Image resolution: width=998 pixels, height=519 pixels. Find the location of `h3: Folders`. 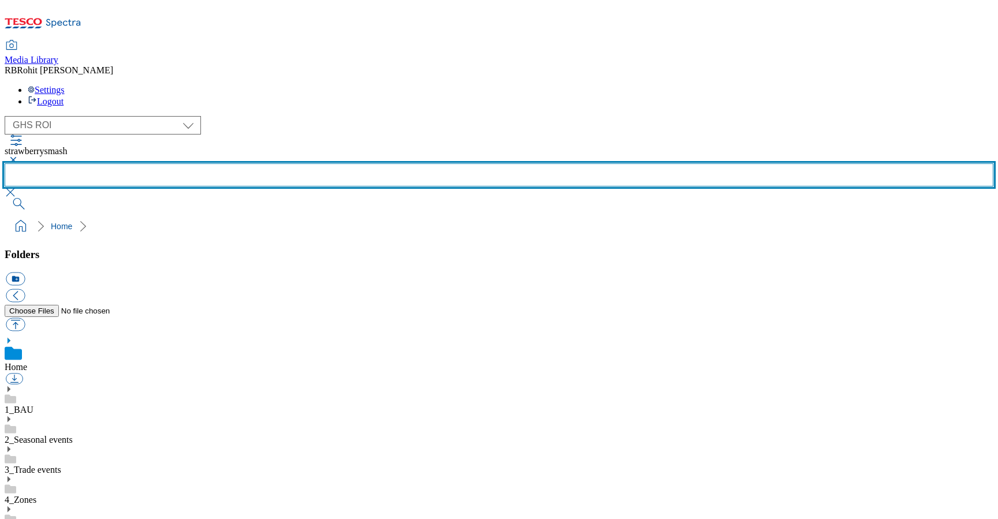

h3: Folders is located at coordinates (499, 255).